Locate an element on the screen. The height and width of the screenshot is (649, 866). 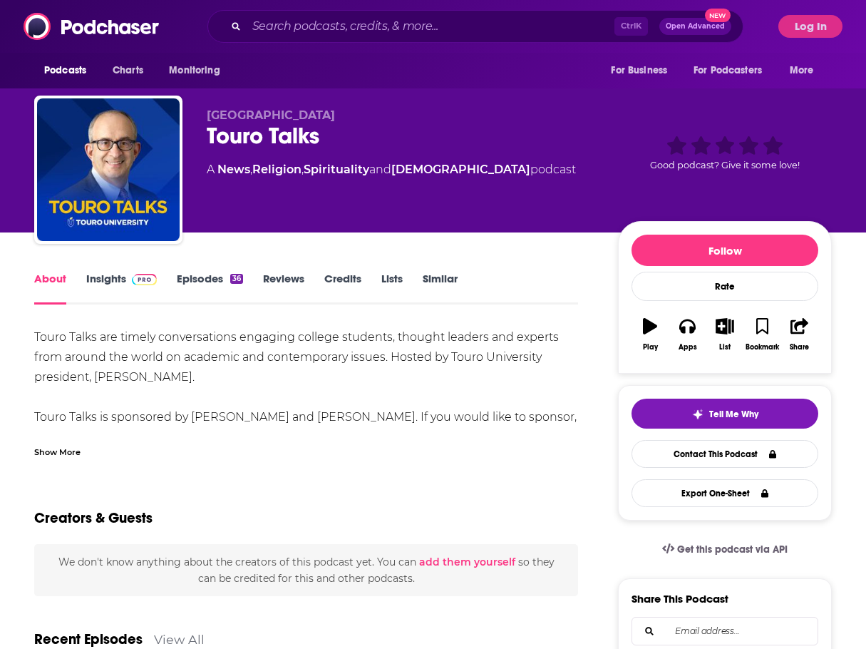
div: Play is located at coordinates (650, 347).